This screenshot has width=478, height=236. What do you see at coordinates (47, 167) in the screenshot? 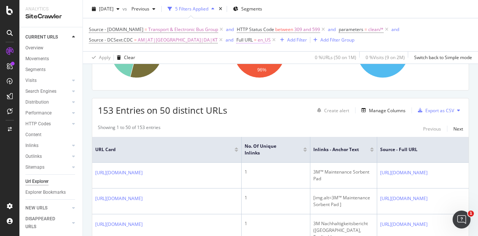
I see `a: Sitemaps` at bounding box center [47, 167].